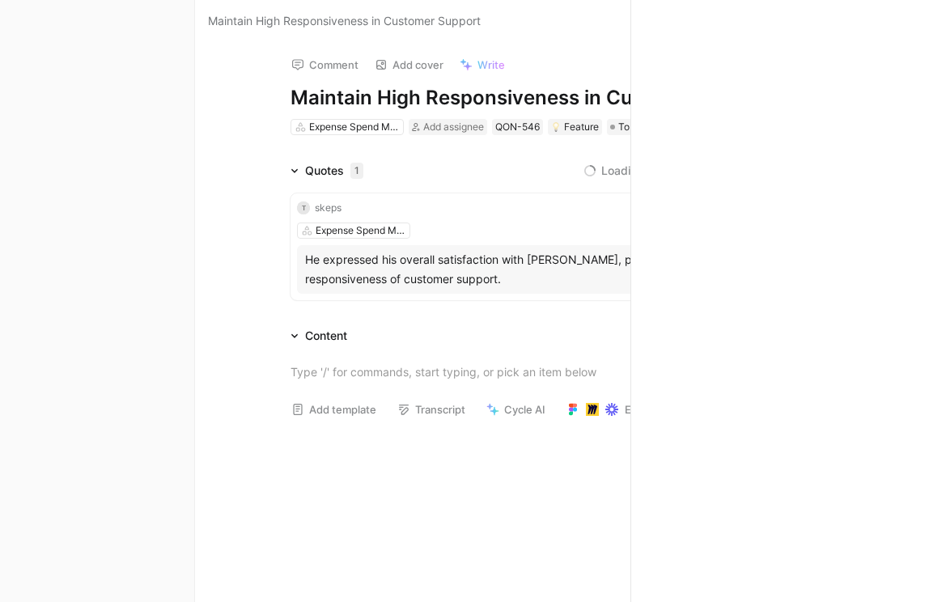 This screenshot has width=946, height=602. What do you see at coordinates (333, 409) in the screenshot?
I see `button: Add template` at bounding box center [333, 409].